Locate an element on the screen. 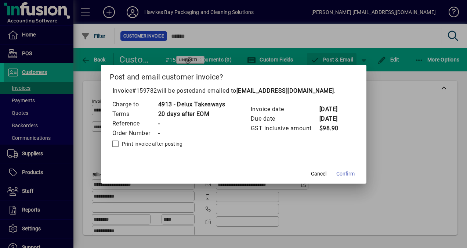 The width and height of the screenshot is (467, 248). span: and emailed to is located at coordinates (265, 90).